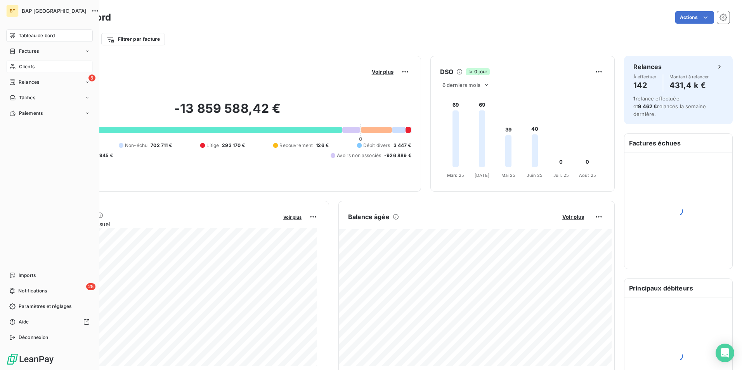 The width and height of the screenshot is (742, 370). I want to click on h4: 431,4 k €, so click(689, 85).